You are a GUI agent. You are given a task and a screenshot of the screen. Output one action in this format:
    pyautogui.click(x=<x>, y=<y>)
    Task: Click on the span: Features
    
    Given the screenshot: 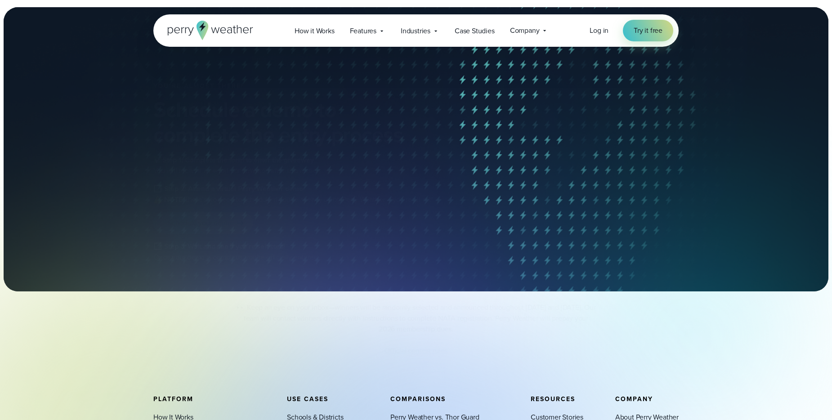 What is the action you would take?
    pyautogui.click(x=363, y=31)
    